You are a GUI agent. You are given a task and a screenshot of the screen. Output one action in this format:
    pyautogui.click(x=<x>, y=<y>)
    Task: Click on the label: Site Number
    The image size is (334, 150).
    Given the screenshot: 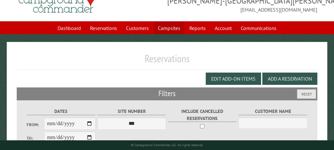 What is the action you would take?
    pyautogui.click(x=132, y=111)
    